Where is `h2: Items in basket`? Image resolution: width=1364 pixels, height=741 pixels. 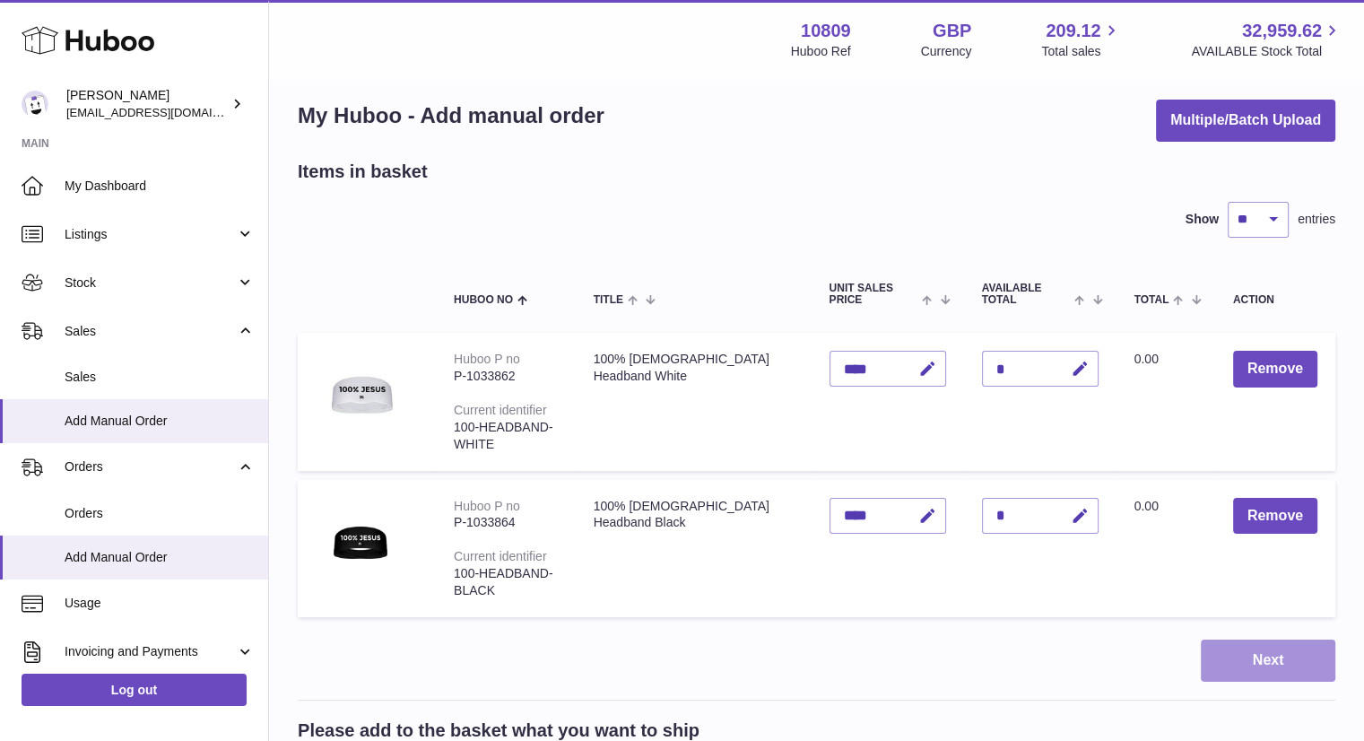 h2: Items in basket is located at coordinates (362, 171).